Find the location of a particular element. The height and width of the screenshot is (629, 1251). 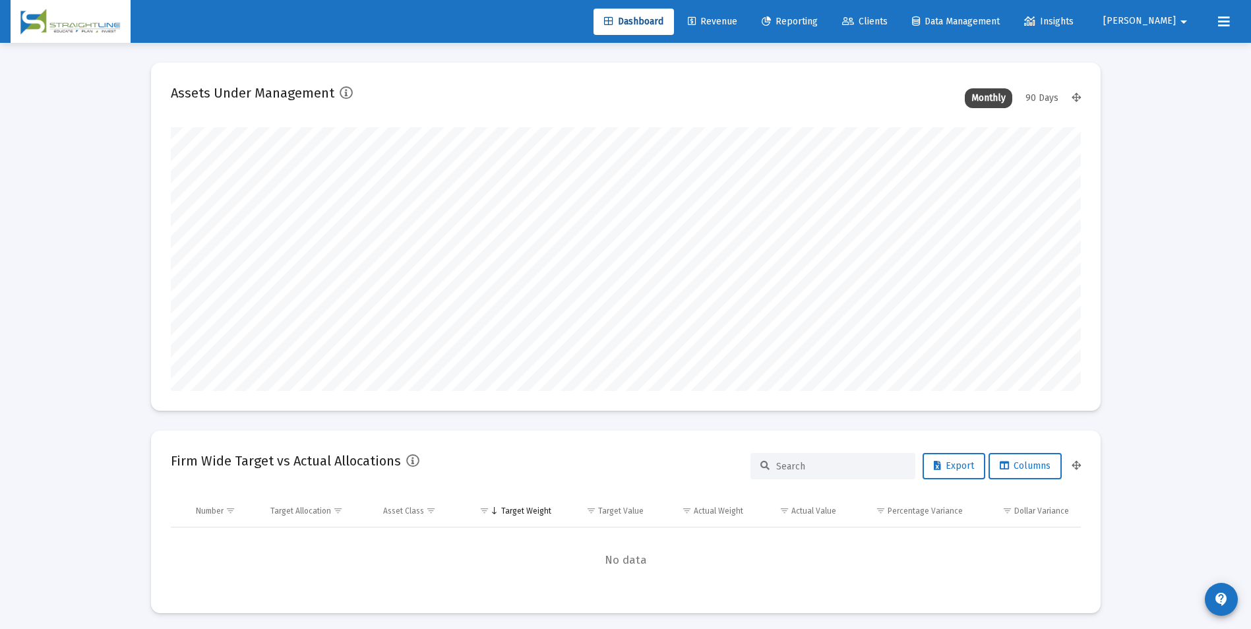

div: Data grid is located at coordinates (626, 544).